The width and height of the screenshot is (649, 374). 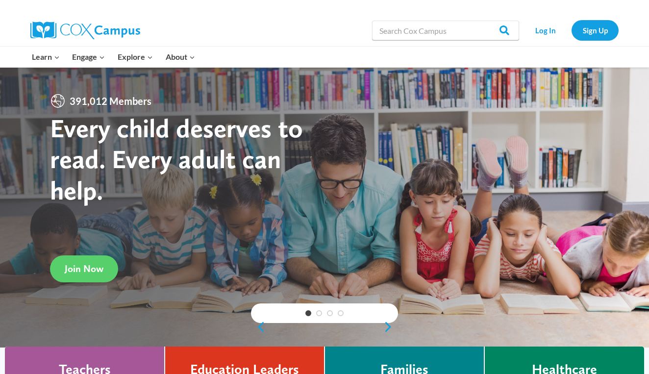 What do you see at coordinates (46, 57) in the screenshot?
I see `span: Learn` at bounding box center [46, 57].